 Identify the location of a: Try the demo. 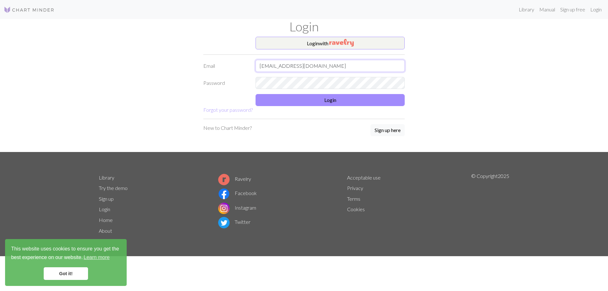
(113, 188).